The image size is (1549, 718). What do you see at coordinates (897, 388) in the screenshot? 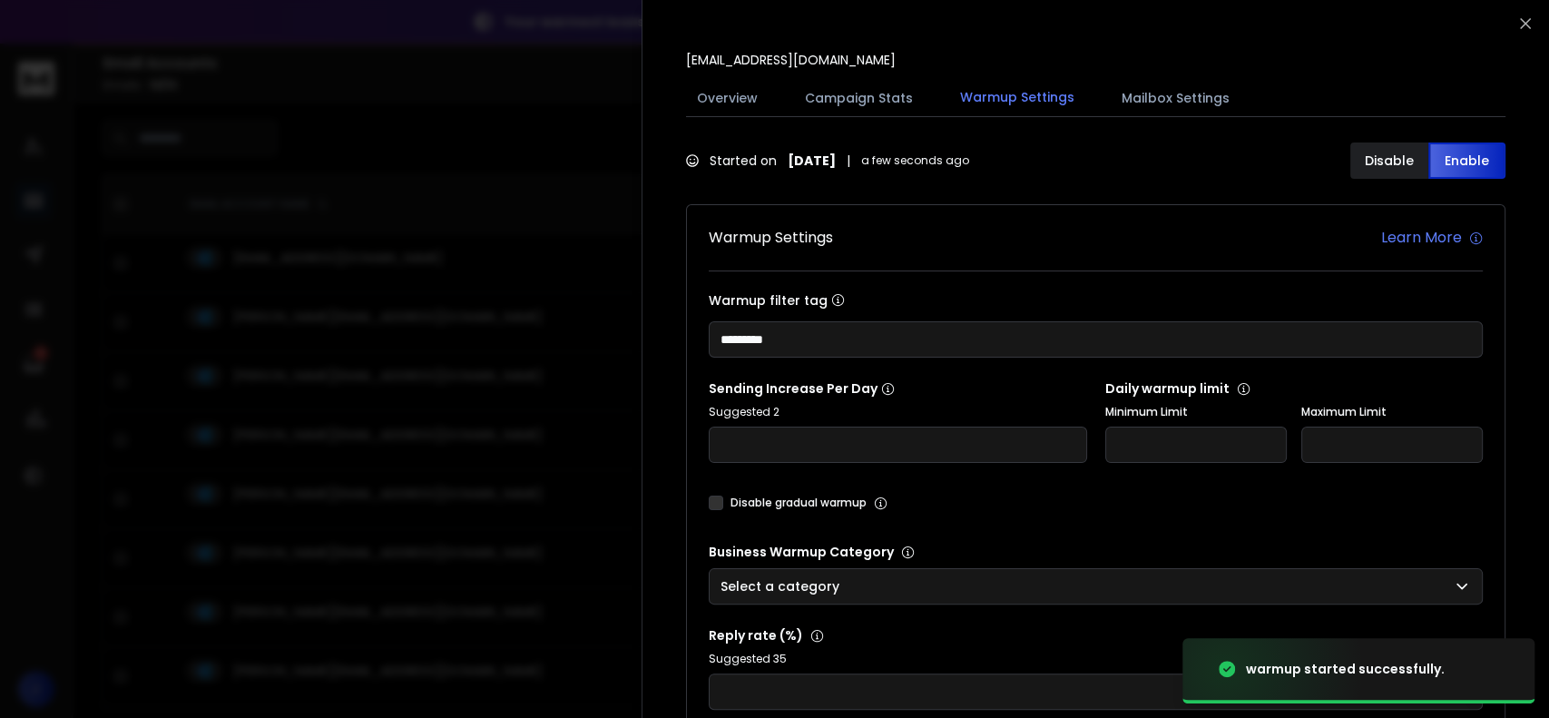
I see `p: Sending Increase Per Day` at bounding box center [897, 388].